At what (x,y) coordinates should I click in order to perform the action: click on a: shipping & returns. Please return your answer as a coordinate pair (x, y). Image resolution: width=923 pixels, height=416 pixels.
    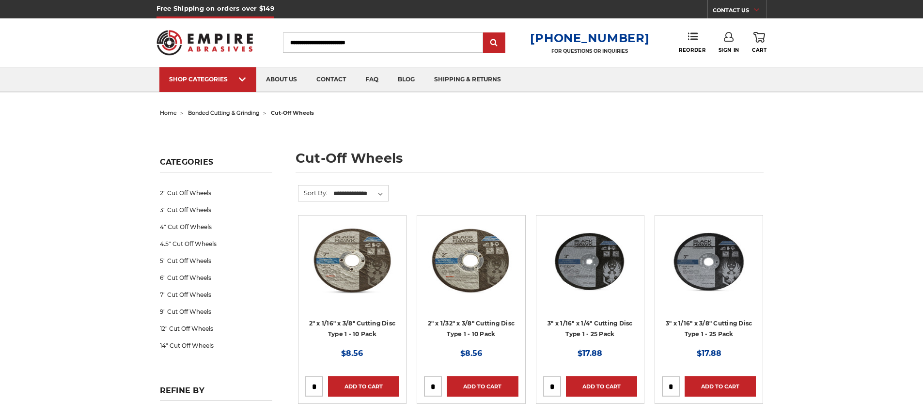
    Looking at the image, I should click on (468, 79).